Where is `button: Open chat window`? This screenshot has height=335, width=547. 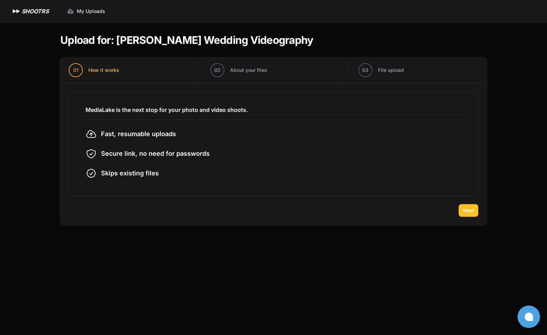
button: Open chat window is located at coordinates (528, 316).